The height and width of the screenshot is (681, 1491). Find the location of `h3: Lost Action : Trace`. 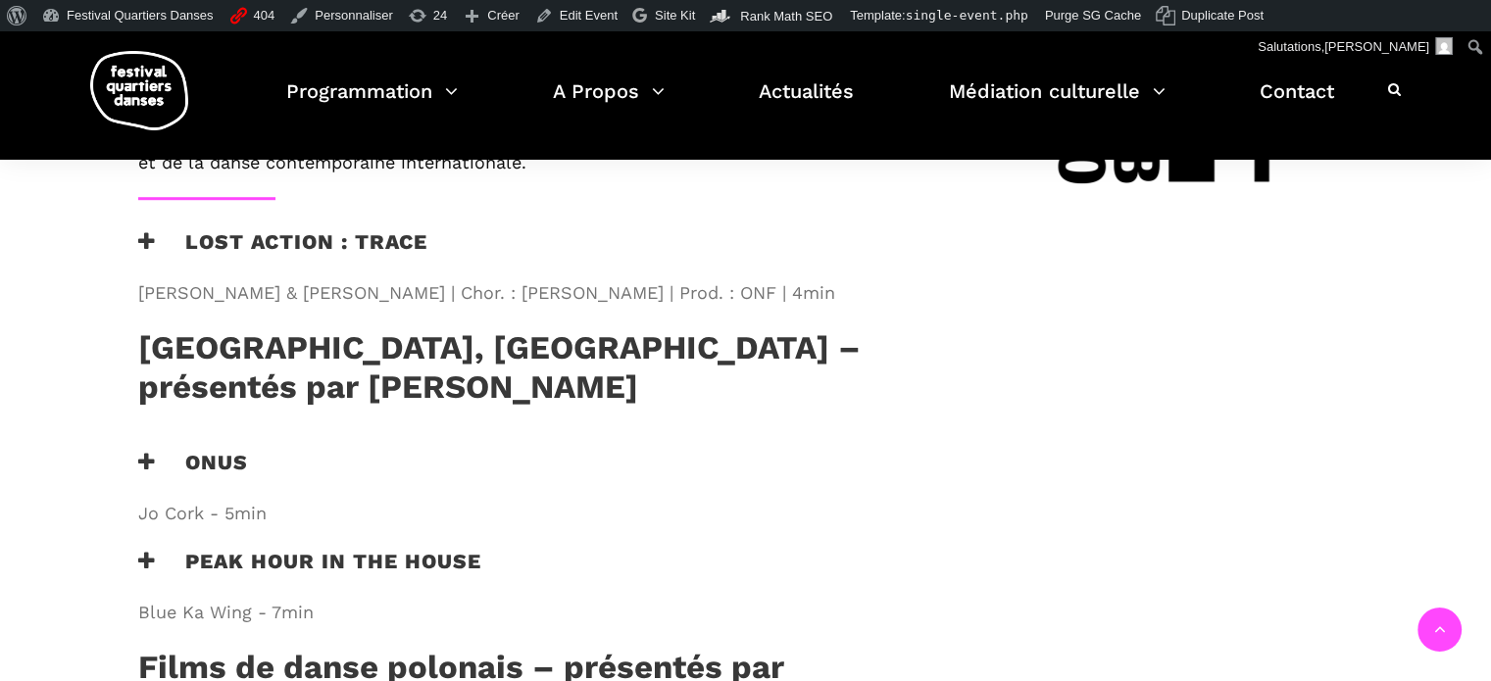

h3: Lost Action : Trace is located at coordinates (282, 254).